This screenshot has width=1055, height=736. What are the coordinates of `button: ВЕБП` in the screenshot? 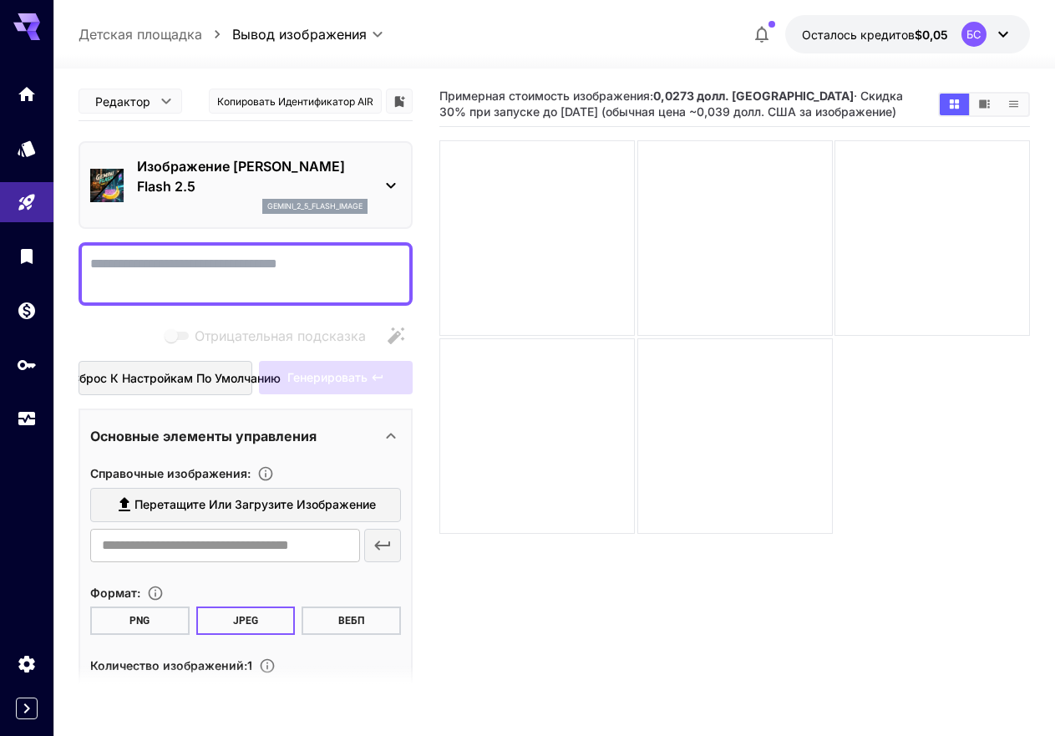 It's located at (351, 621).